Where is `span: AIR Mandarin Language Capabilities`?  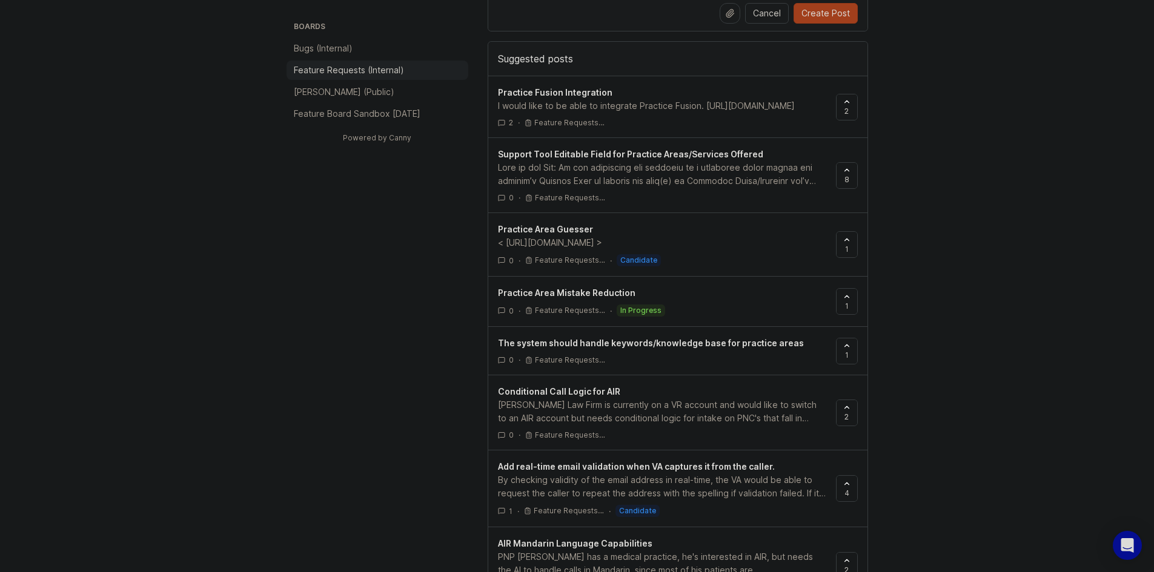 span: AIR Mandarin Language Capabilities is located at coordinates (575, 543).